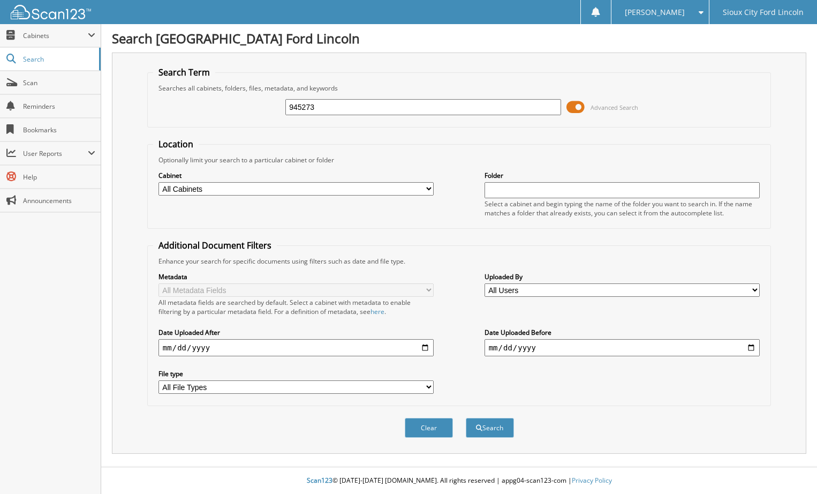 The height and width of the screenshot is (494, 817). What do you see at coordinates (55, 35) in the screenshot?
I see `span: Cabinets` at bounding box center [55, 35].